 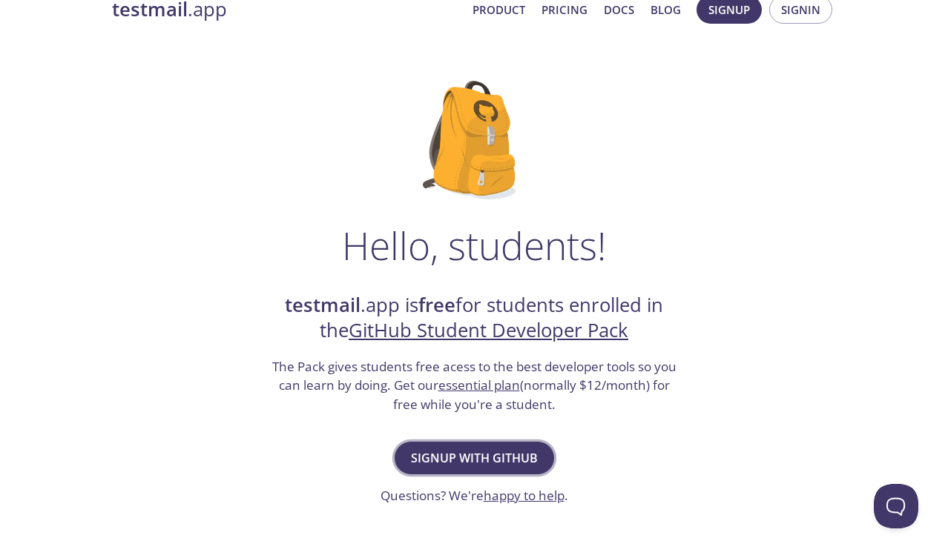 I want to click on a: essential plan, so click(x=479, y=385).